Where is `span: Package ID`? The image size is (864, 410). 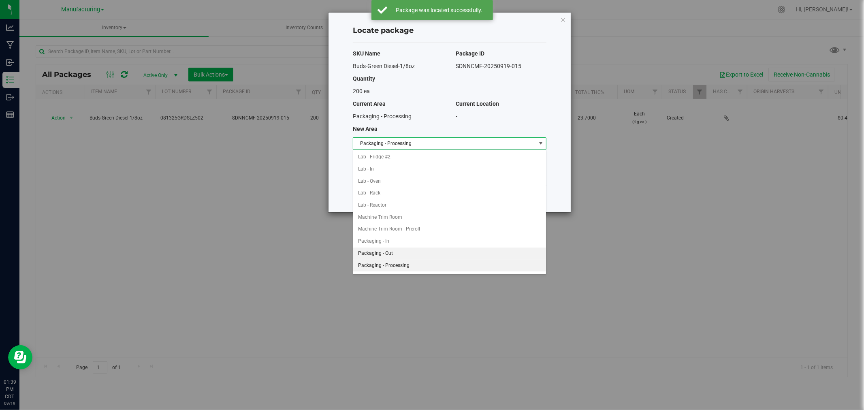 span: Package ID is located at coordinates (470, 53).